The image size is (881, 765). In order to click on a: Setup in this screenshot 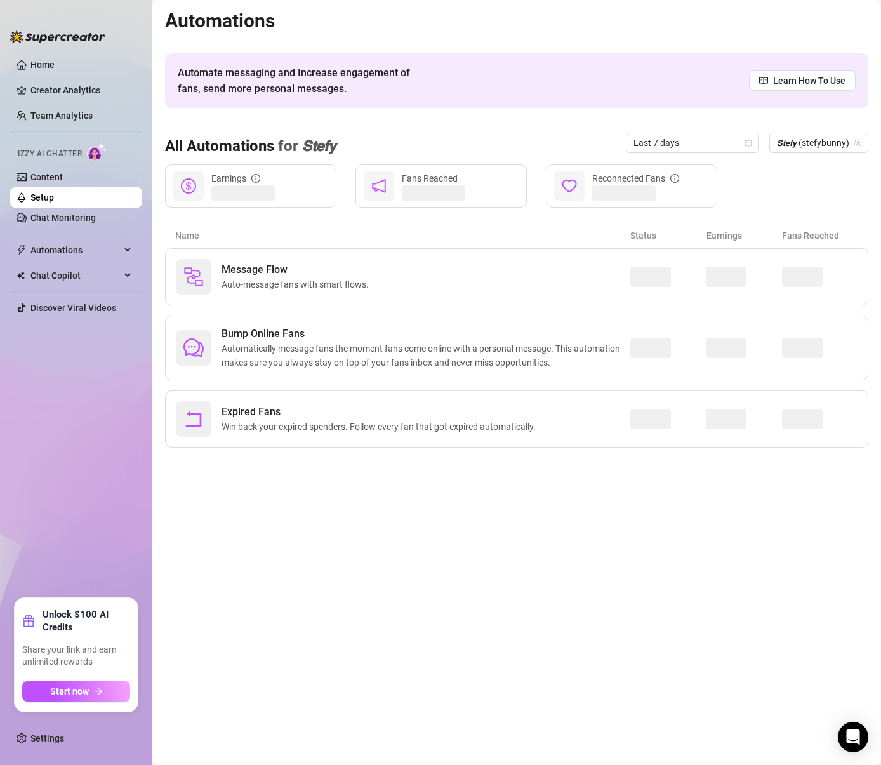, I will do `click(42, 197)`.